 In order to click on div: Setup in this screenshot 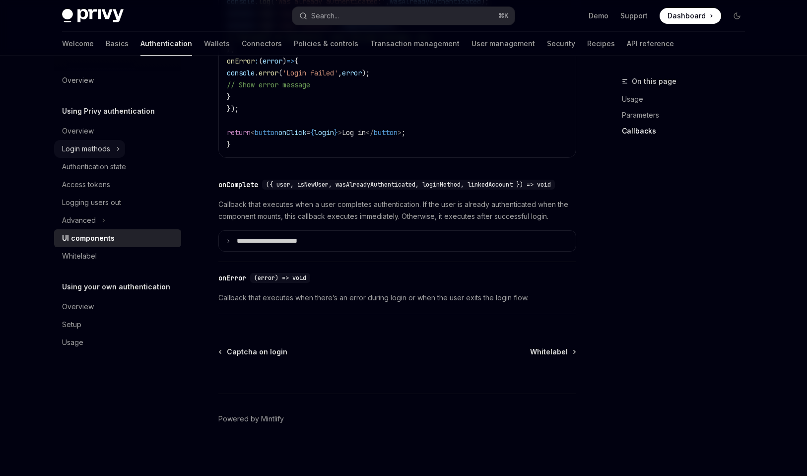, I will do `click(71, 324)`.